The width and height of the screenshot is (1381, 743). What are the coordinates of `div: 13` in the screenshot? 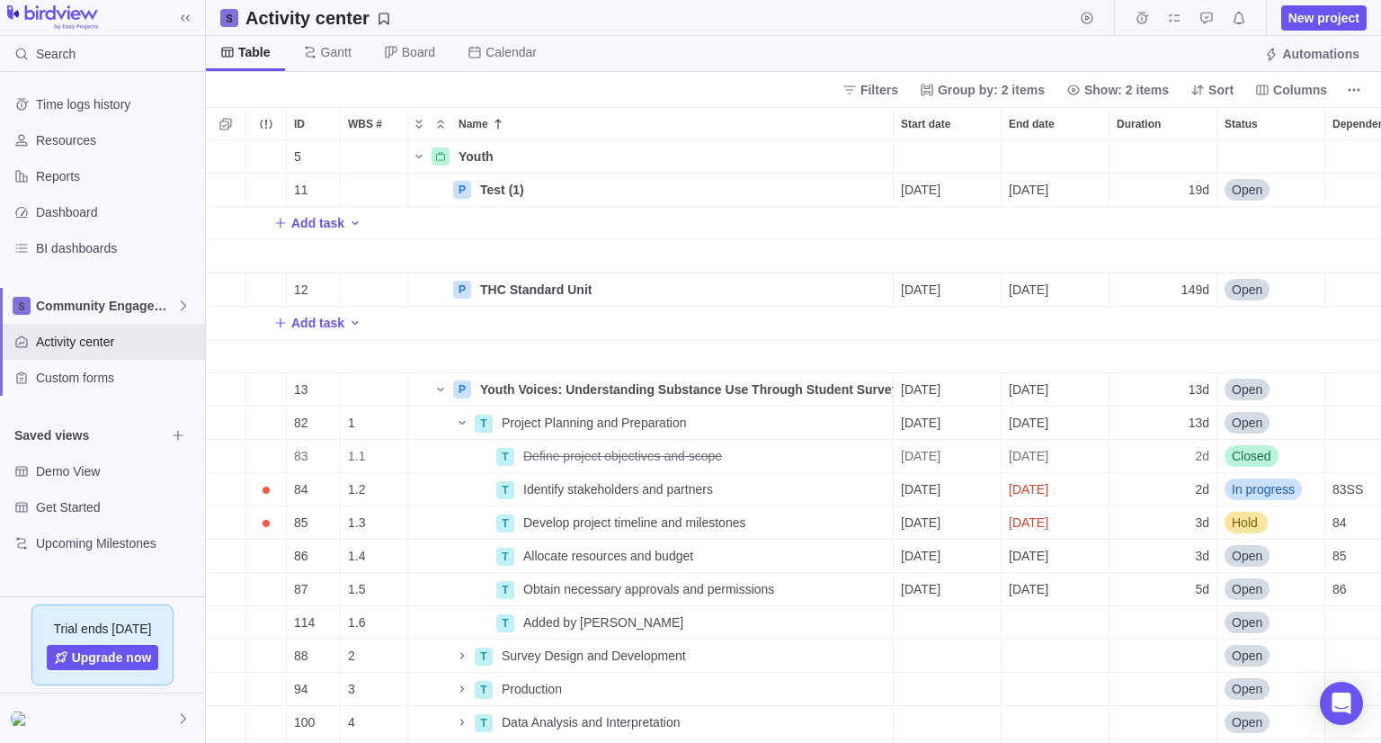 It's located at (313, 389).